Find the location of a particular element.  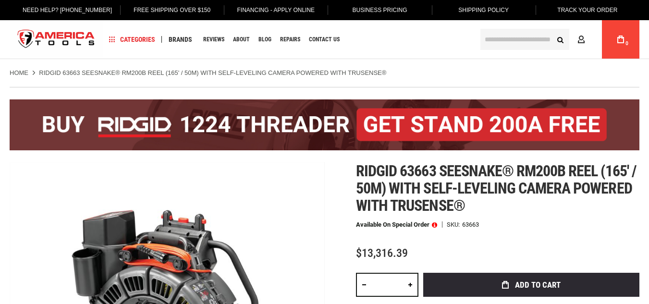

a: 0 is located at coordinates (621, 39).